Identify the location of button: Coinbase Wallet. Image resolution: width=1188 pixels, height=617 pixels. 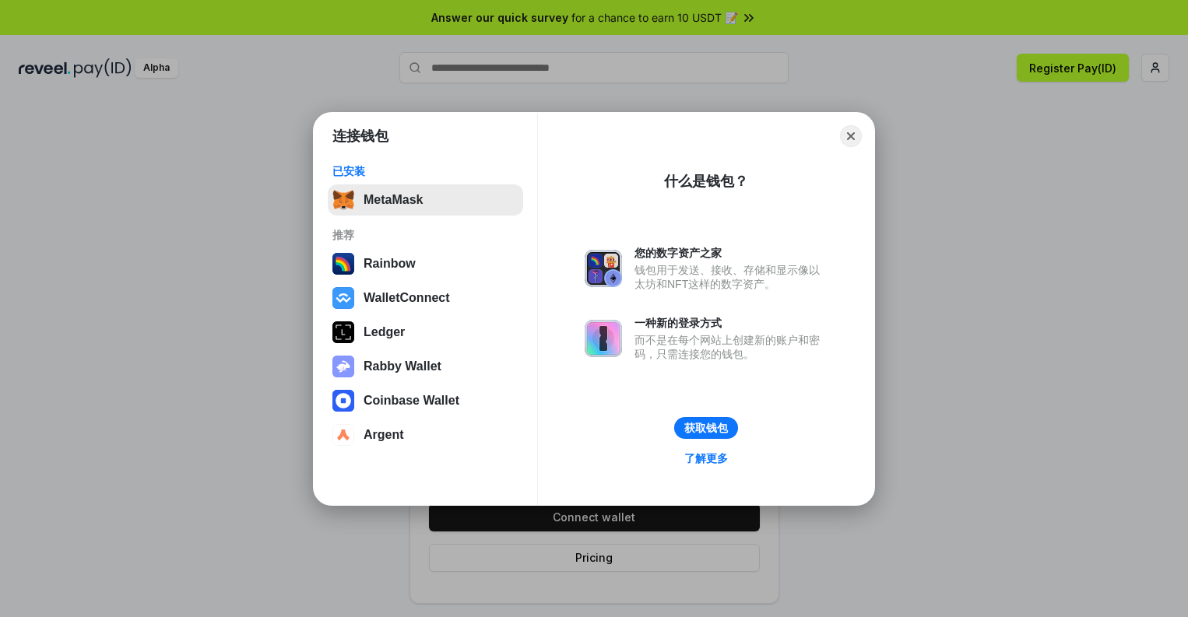
(425, 401).